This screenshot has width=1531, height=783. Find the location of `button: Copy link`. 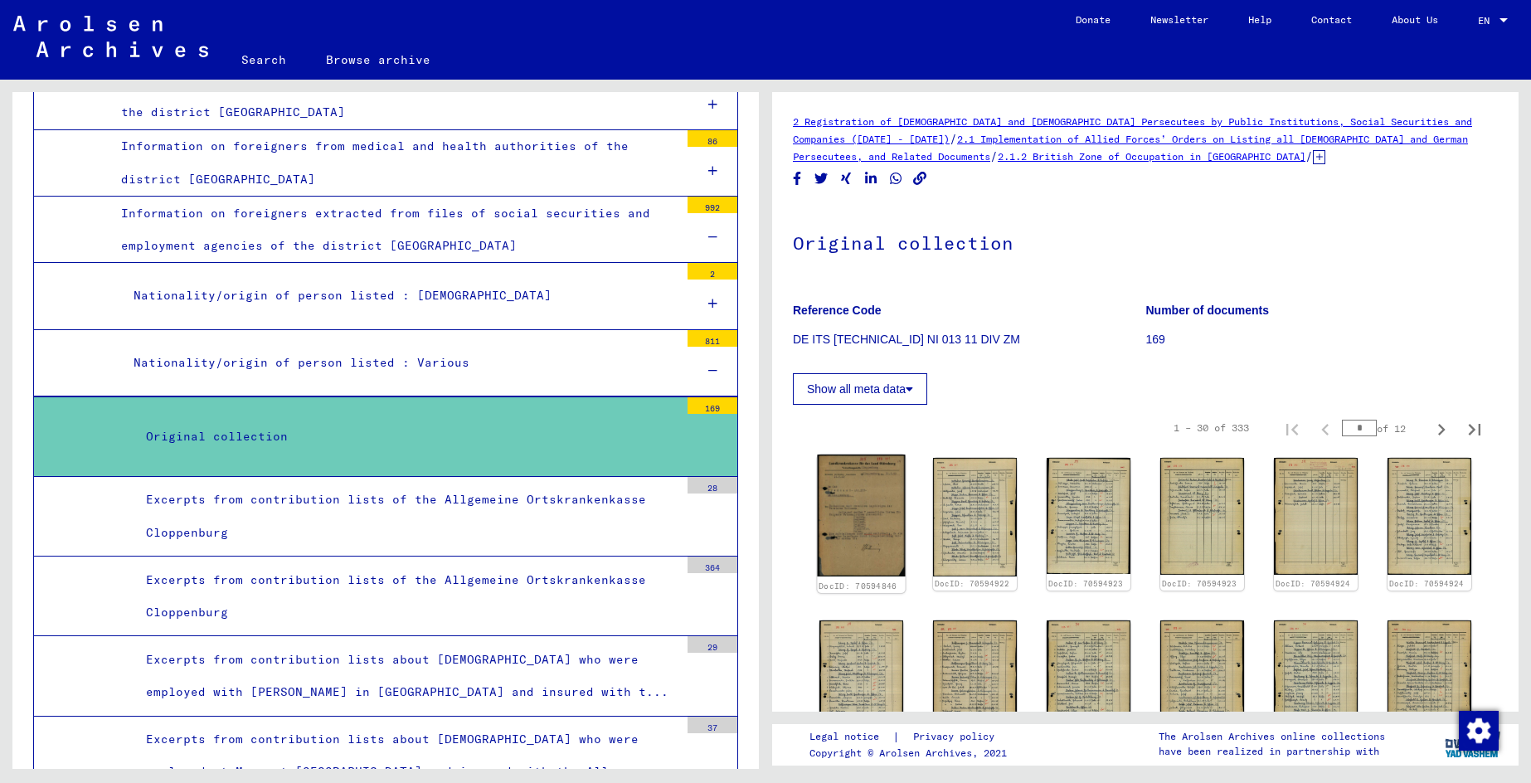

button: Copy link is located at coordinates (920, 178).